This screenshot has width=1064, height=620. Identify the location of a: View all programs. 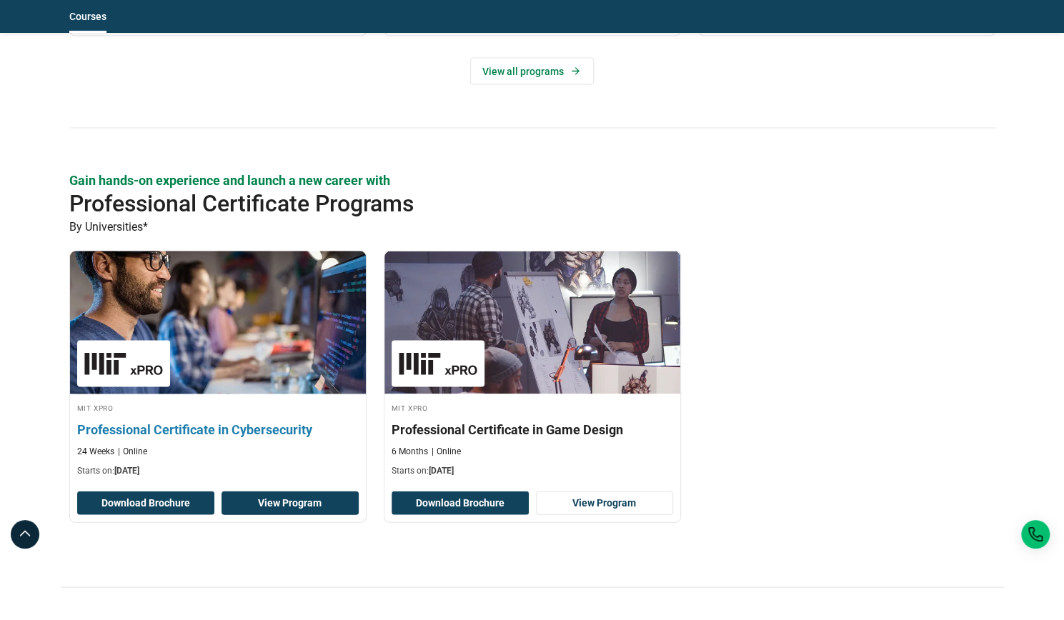
(532, 71).